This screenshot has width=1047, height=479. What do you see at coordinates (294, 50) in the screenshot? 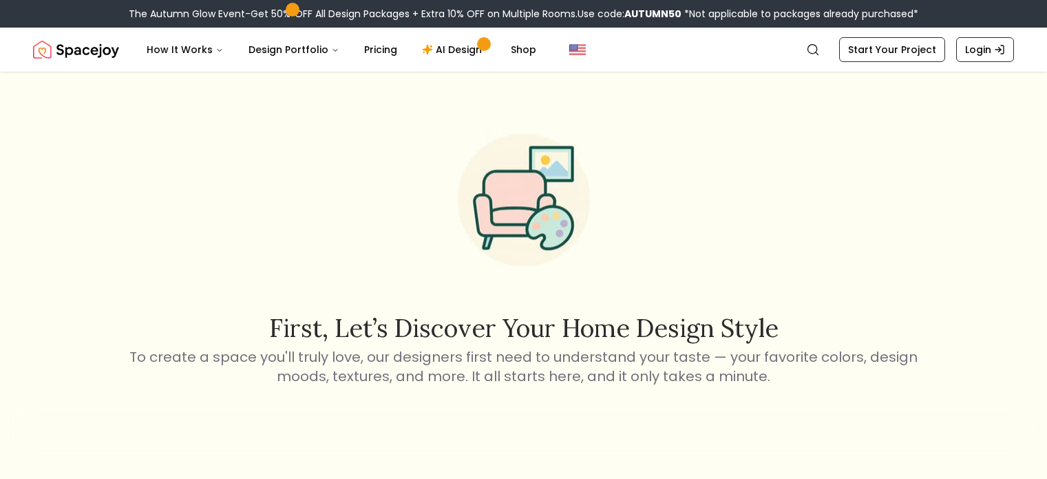
I see `button: Design Portfolio` at bounding box center [294, 50].